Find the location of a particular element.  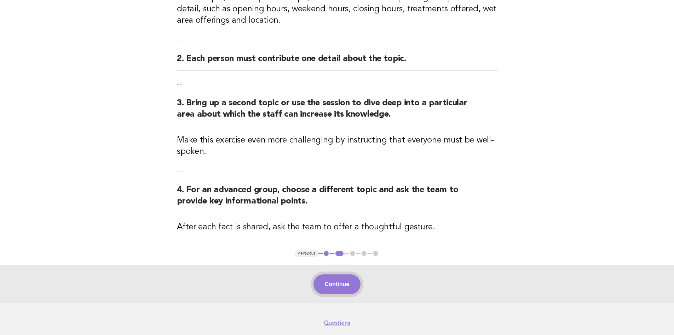

h2: 2. Each person must contribute one detail about the topic. is located at coordinates (337, 62).